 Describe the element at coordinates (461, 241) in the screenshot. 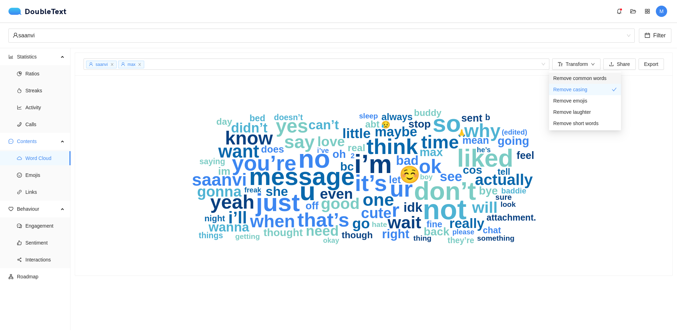

I see `text: they’re` at that location.